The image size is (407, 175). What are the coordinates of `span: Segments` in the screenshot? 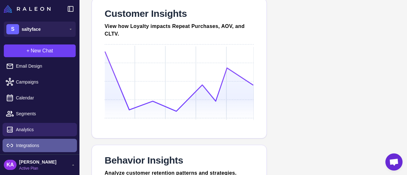 It's located at (44, 114).